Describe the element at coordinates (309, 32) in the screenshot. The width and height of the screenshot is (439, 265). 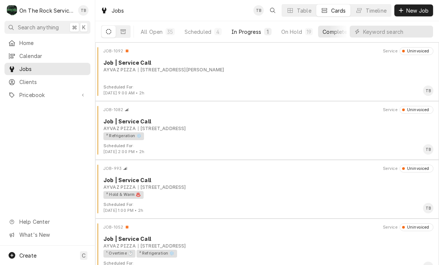
I see `div: 19` at that location.